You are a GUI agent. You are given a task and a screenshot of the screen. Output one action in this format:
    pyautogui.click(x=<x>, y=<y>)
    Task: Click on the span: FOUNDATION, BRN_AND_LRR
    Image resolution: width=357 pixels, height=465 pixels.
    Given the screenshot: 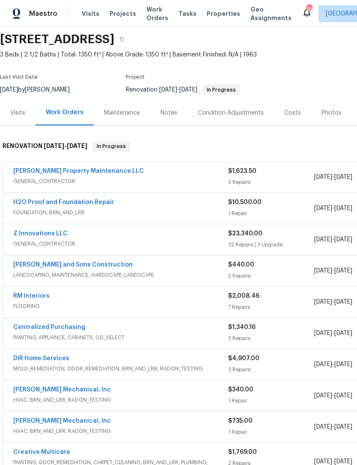 What is the action you would take?
    pyautogui.click(x=121, y=213)
    